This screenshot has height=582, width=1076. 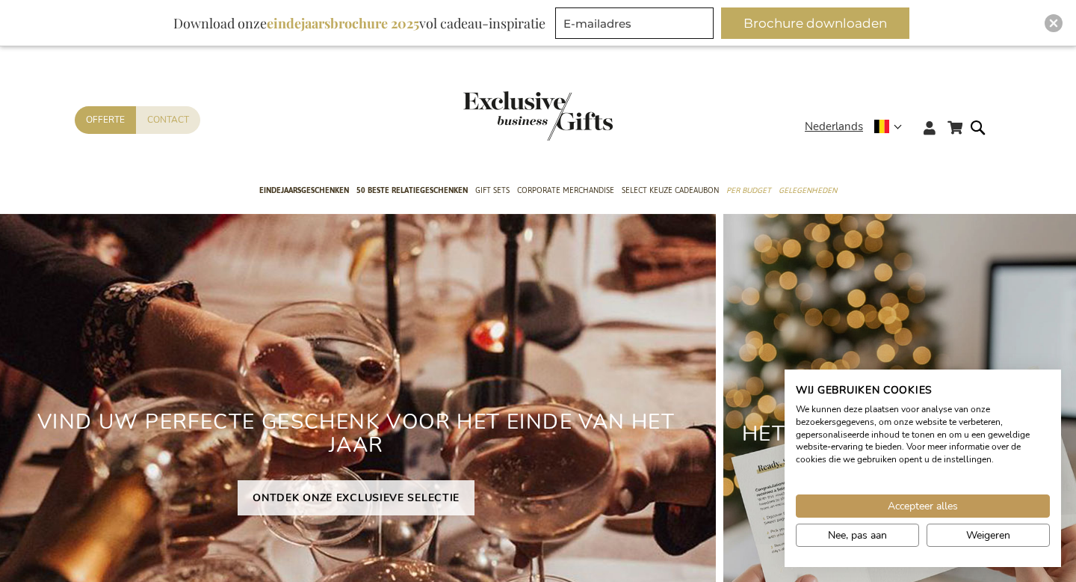 What do you see at coordinates (168, 120) in the screenshot?
I see `a: Contact` at bounding box center [168, 120].